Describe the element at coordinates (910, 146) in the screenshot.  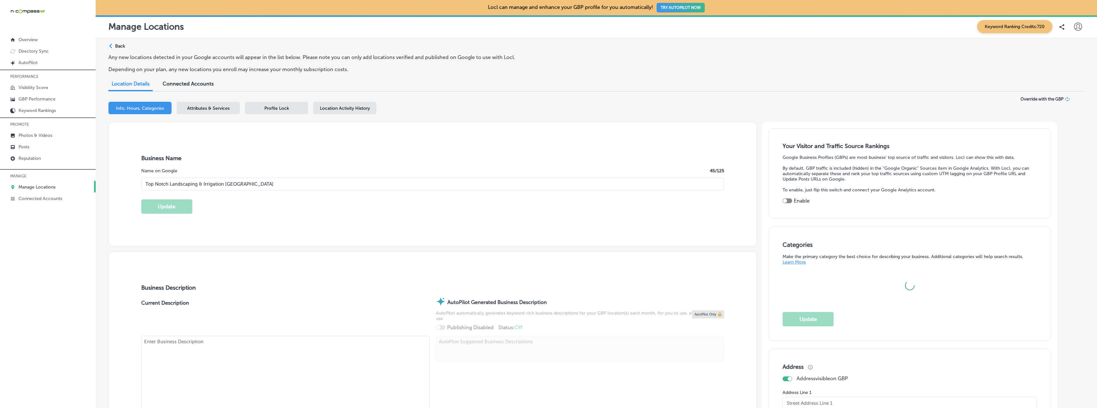
I see `h3: Your Visitor and Traffic Source Rankings` at that location.